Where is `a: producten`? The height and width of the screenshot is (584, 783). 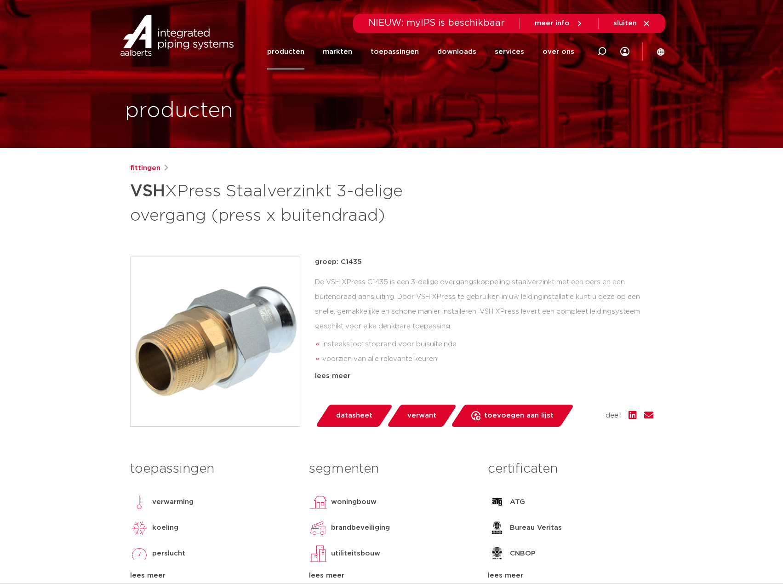 a: producten is located at coordinates (286, 52).